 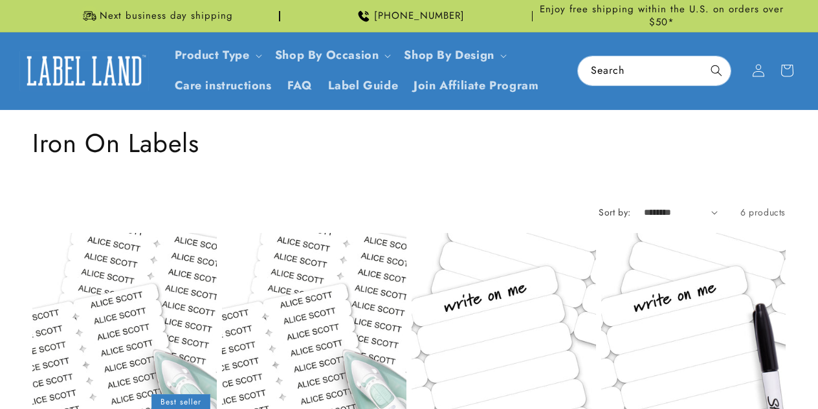 What do you see at coordinates (84, 70) in the screenshot?
I see `a: Label Land` at bounding box center [84, 70].